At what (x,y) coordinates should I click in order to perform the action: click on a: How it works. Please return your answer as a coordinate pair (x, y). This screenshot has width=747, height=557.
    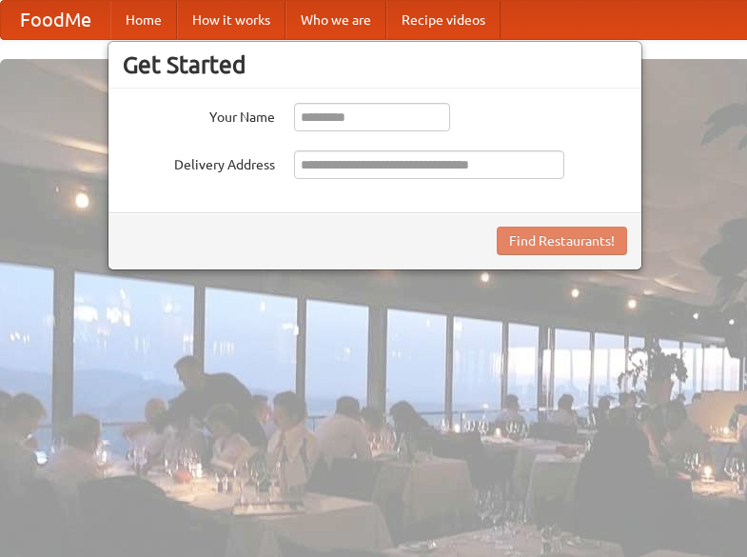
    Looking at the image, I should click on (231, 20).